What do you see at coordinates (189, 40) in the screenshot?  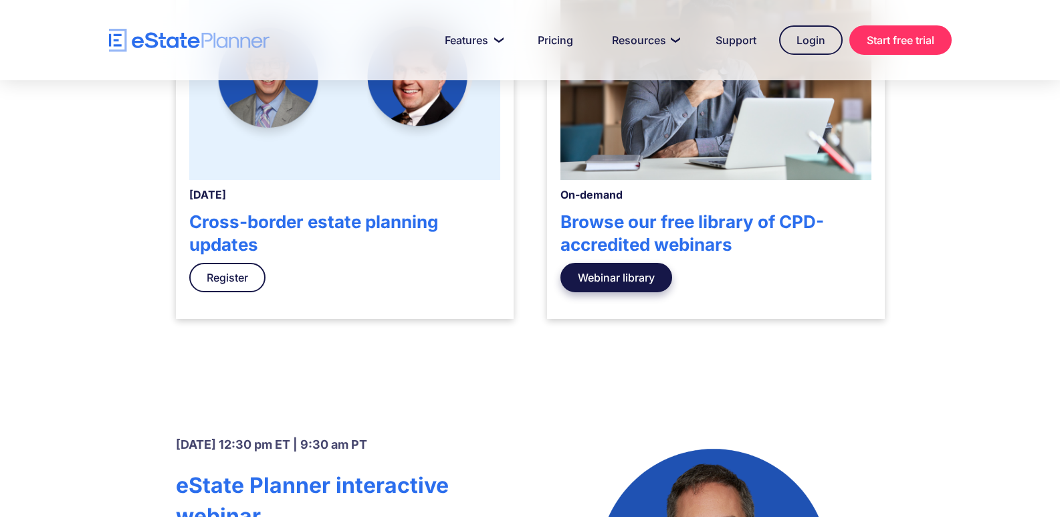 I see `a: home` at bounding box center [189, 40].